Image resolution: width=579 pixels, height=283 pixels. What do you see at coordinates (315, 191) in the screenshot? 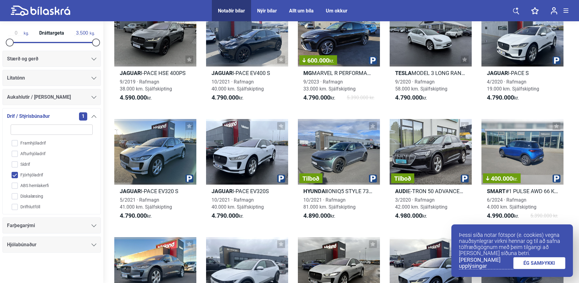
I see `b: Hyundai` at bounding box center [315, 191].